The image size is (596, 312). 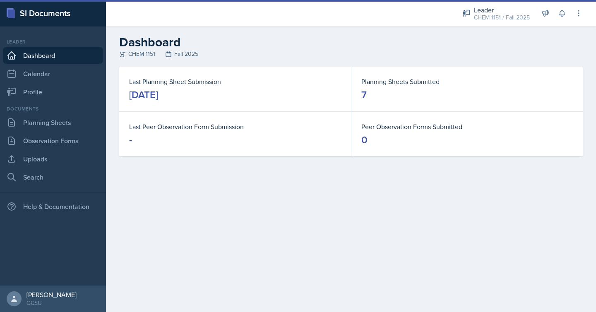 I want to click on div: 0, so click(x=364, y=140).